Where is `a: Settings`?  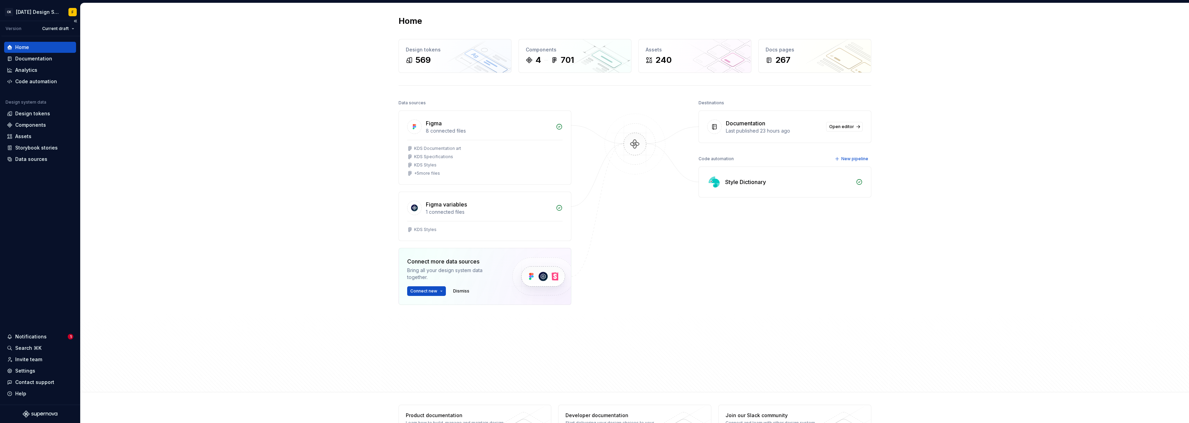 a: Settings is located at coordinates (40, 371).